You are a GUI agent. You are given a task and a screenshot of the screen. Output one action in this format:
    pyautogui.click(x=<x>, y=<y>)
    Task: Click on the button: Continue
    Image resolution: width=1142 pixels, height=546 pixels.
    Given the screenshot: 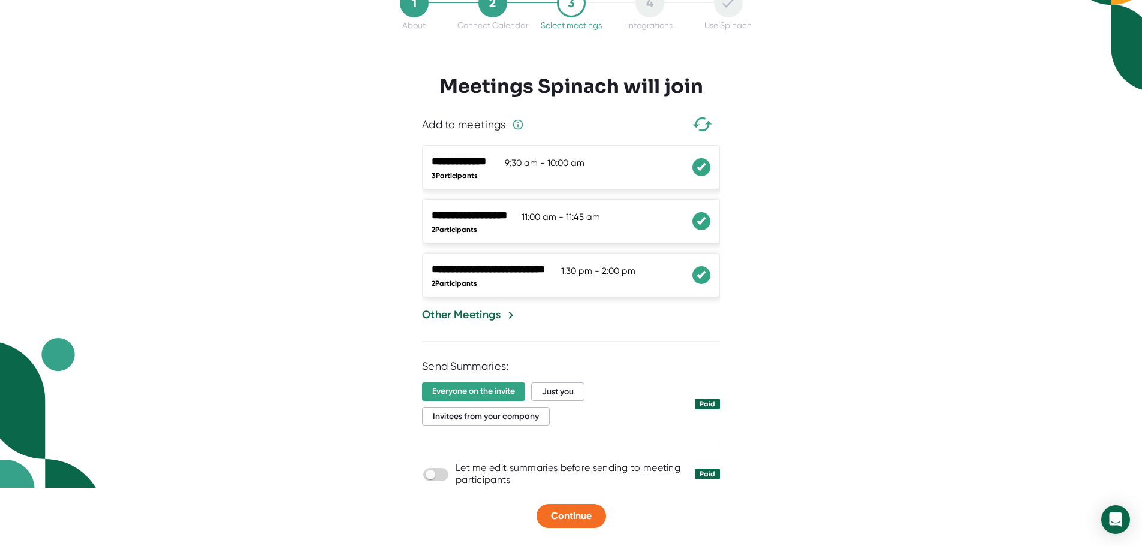 What is the action you would take?
    pyautogui.click(x=571, y=516)
    